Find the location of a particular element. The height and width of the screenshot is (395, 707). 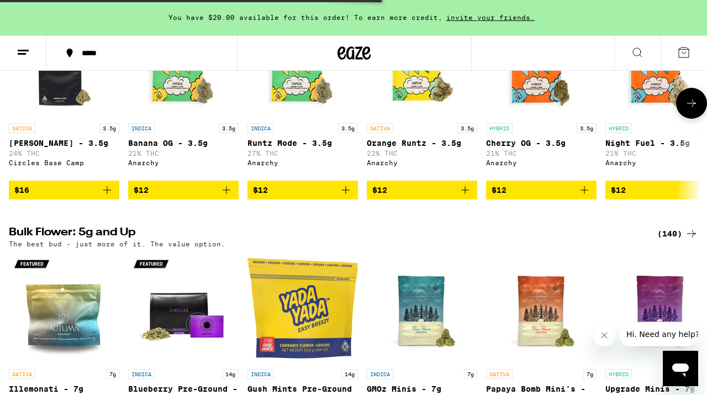

a: Open page for Cherry OG - 3.5g from Anarchy is located at coordinates (542, 94).